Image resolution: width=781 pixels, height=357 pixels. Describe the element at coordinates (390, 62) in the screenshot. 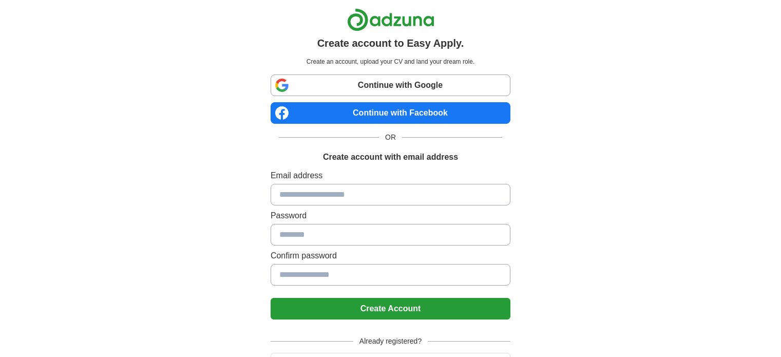

I see `p: Create an account, upload your CV and land your dream role.` at that location.